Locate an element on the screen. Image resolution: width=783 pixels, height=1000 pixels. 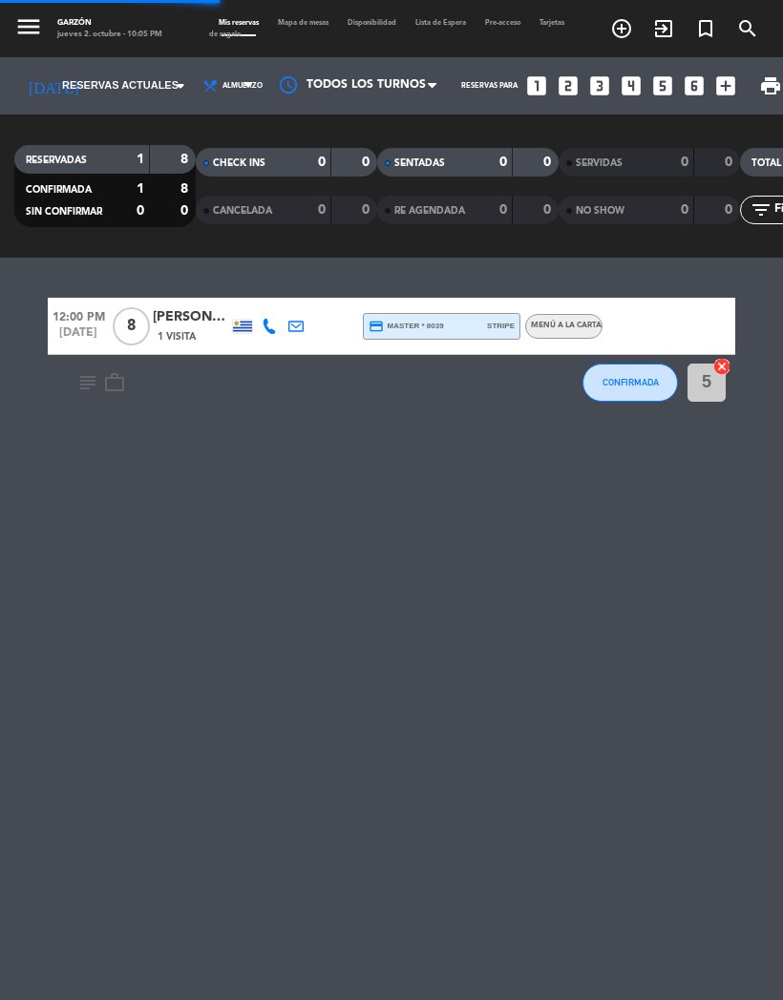
i: search is located at coordinates (747, 29).